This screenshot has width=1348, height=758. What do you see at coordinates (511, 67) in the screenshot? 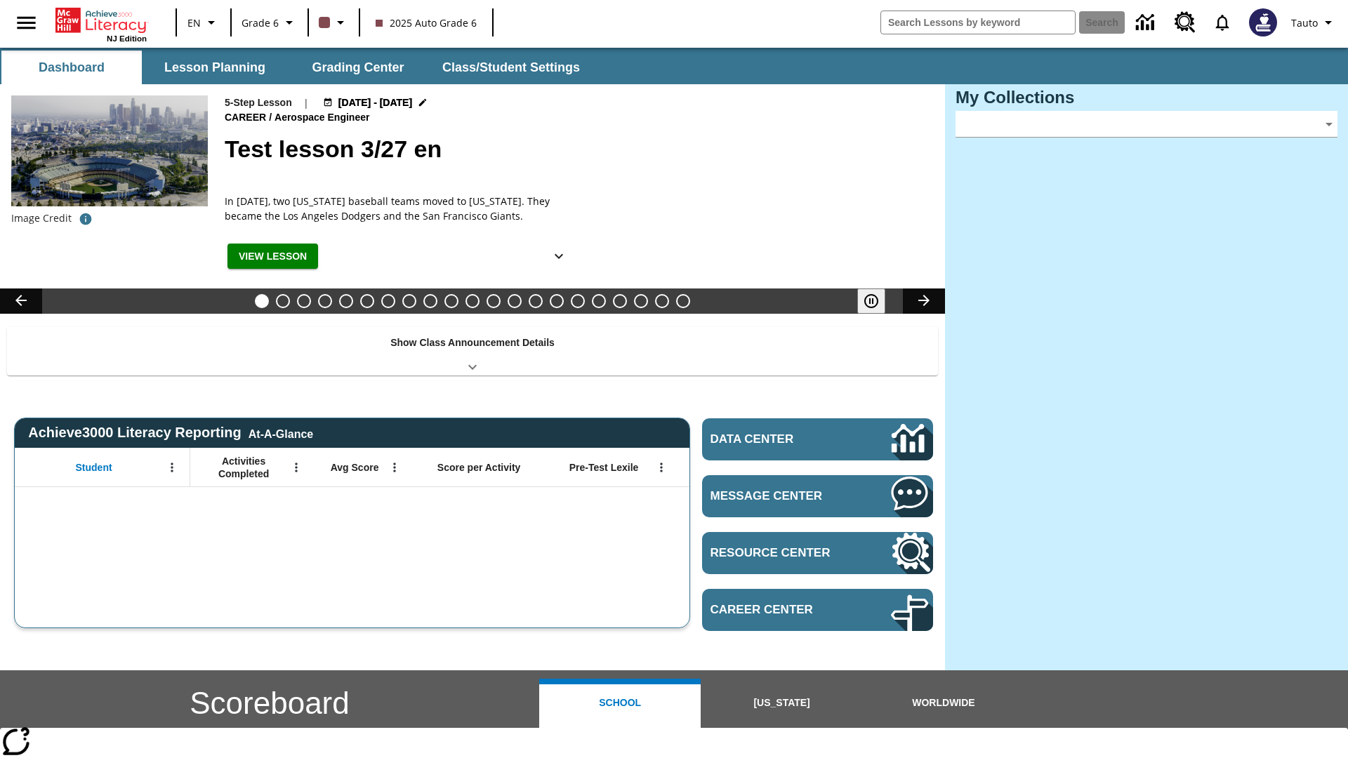
I see `button: Class/Student Settings` at bounding box center [511, 67].